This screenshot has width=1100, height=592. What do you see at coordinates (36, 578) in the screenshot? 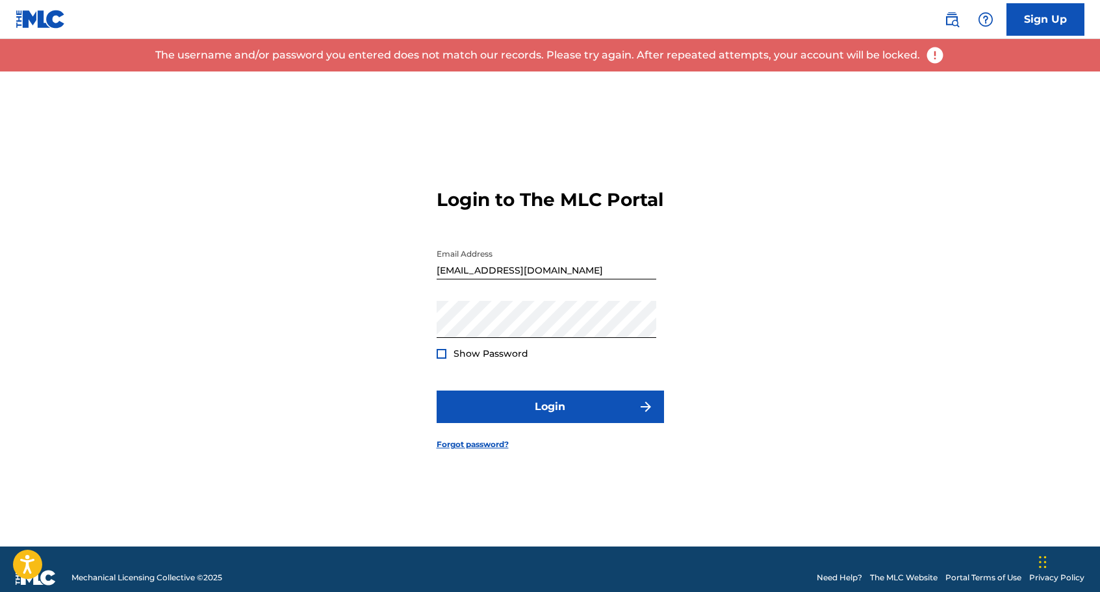
I see `img: logo` at bounding box center [36, 578].